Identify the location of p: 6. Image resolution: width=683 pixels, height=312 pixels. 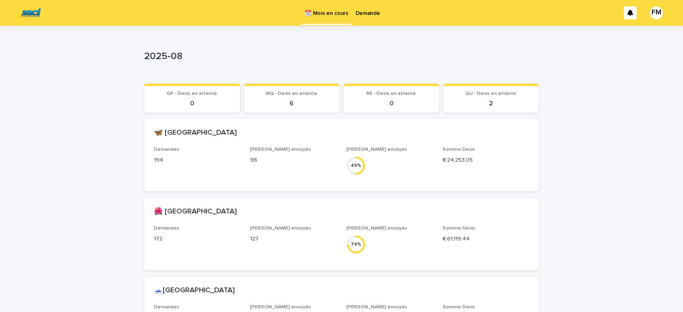
(292, 103).